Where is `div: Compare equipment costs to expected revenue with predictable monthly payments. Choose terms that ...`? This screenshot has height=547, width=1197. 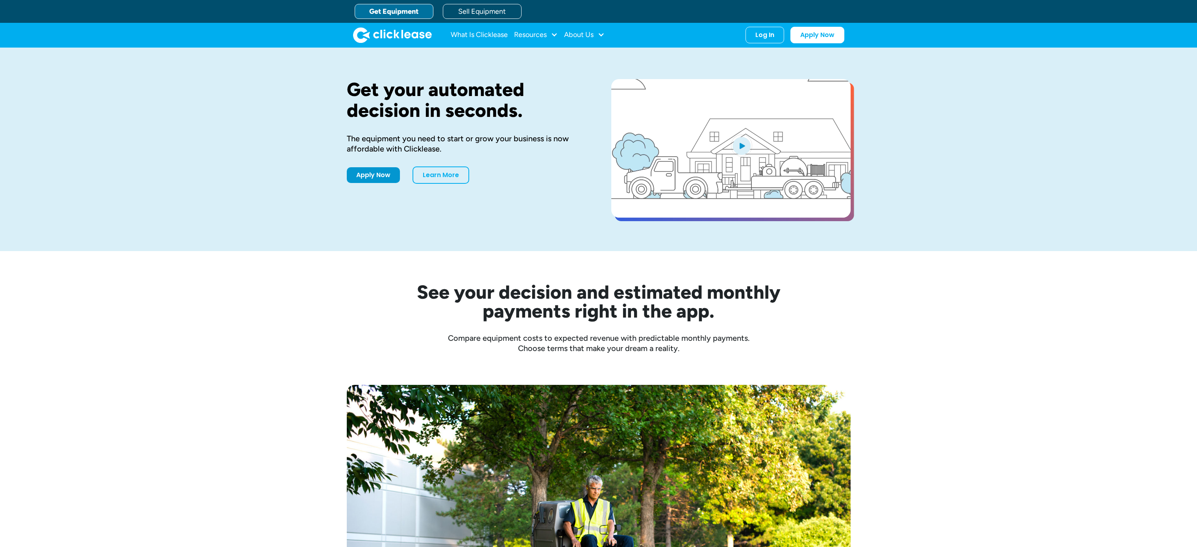 div: Compare equipment costs to expected revenue with predictable monthly payments. Choose terms that ... is located at coordinates (599, 343).